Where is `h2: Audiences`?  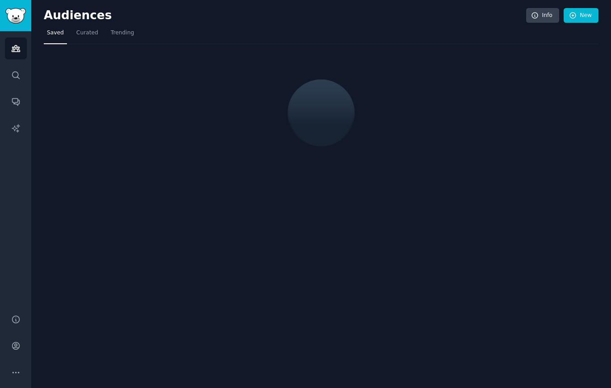 h2: Audiences is located at coordinates (285, 16).